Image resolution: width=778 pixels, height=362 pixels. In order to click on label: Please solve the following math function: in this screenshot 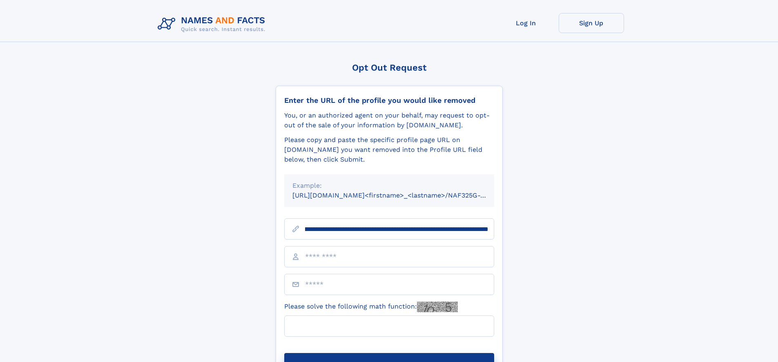, I will do `click(371, 307)`.